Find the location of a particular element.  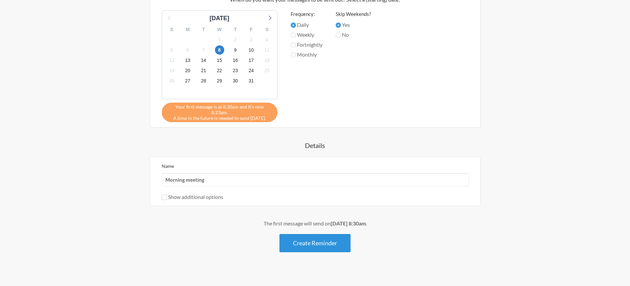

span: Sunday, November 2, 2025 is located at coordinates (236, 40).